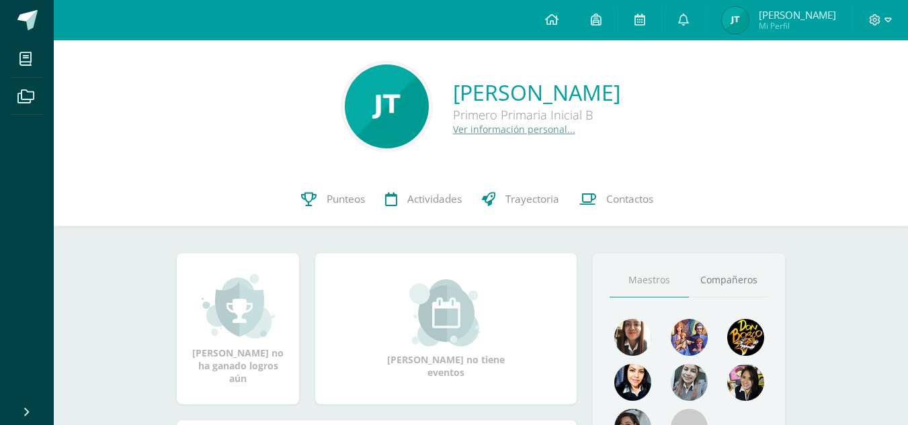  Describe the element at coordinates (797, 26) in the screenshot. I see `span: Mi Perfil` at that location.